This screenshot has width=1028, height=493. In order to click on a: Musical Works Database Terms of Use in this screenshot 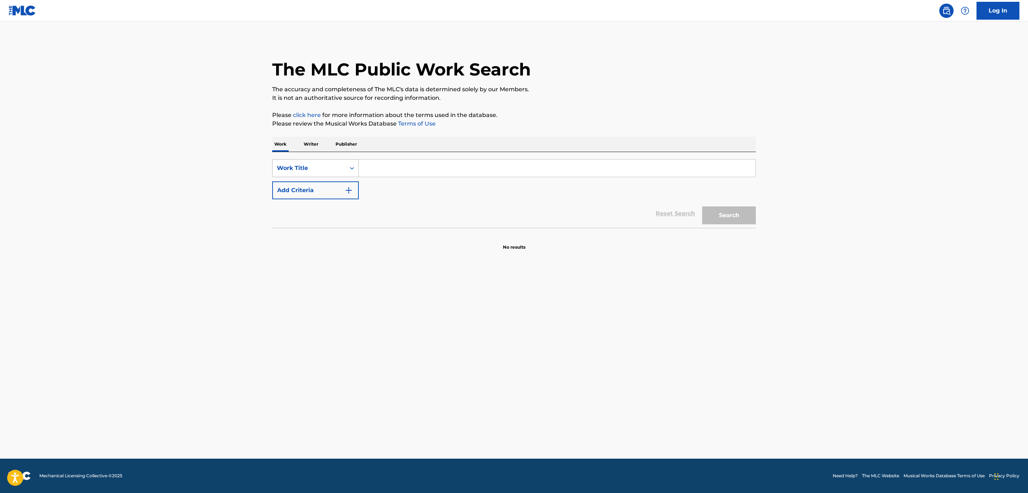, I will do `click(944, 476)`.